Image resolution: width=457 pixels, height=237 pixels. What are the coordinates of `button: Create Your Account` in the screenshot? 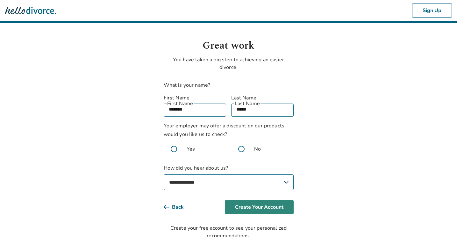 It's located at (259, 207).